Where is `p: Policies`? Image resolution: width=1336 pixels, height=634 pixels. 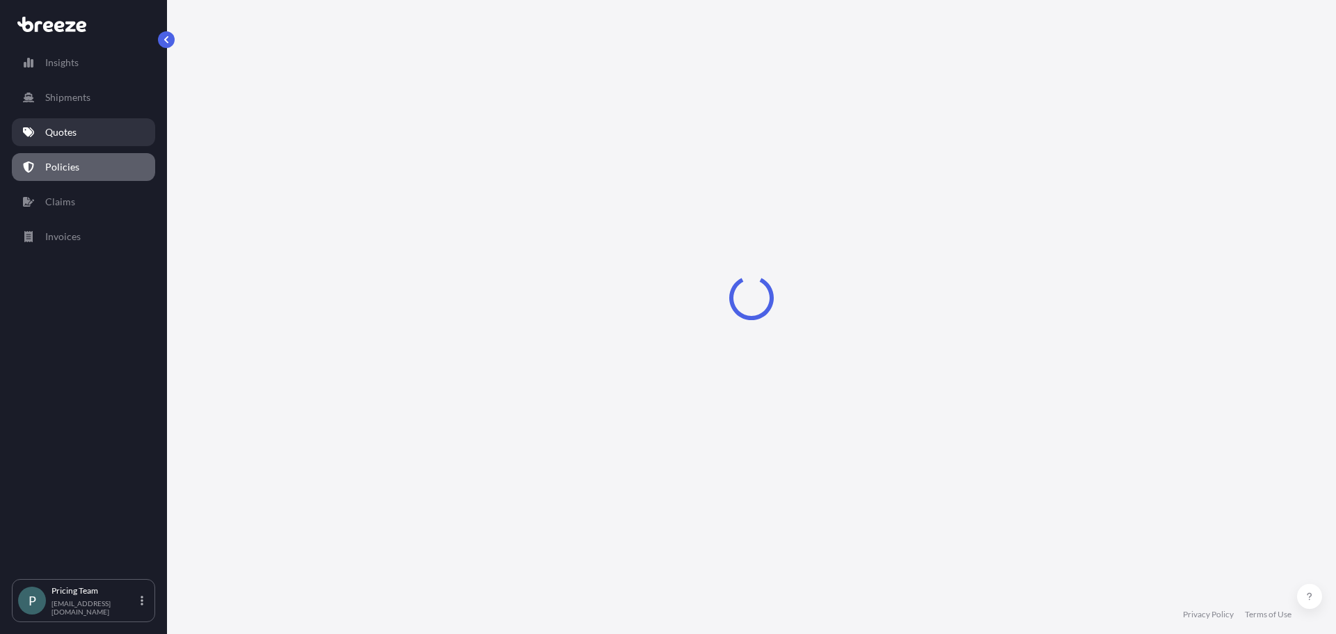
p: Policies is located at coordinates (62, 167).